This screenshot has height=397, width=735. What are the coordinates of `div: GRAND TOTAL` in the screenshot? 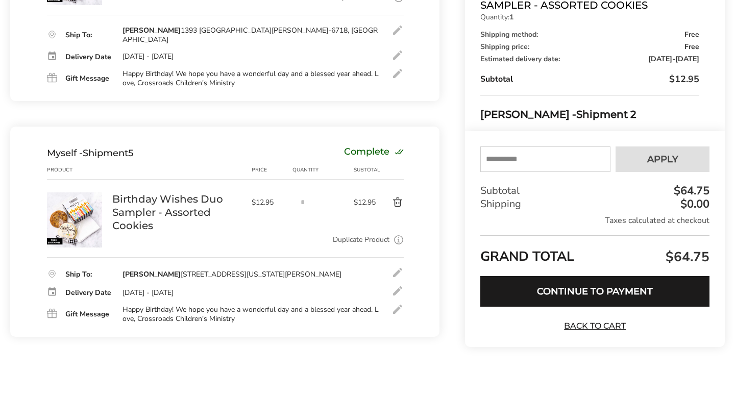 It's located at (595, 252).